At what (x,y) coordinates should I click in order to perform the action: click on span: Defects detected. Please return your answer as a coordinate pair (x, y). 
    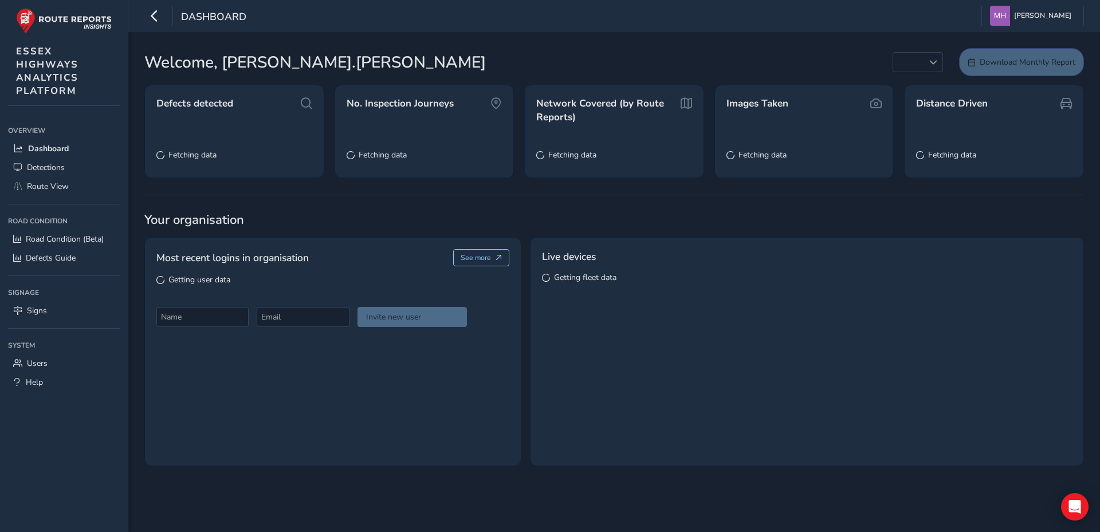
    Looking at the image, I should click on (195, 104).